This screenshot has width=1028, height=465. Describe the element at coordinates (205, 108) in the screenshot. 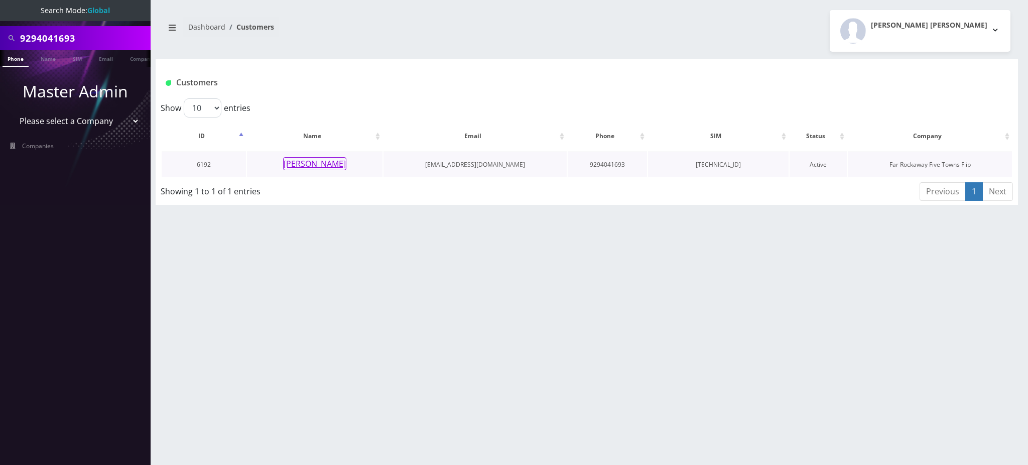

I see `label: Show entries` at that location.